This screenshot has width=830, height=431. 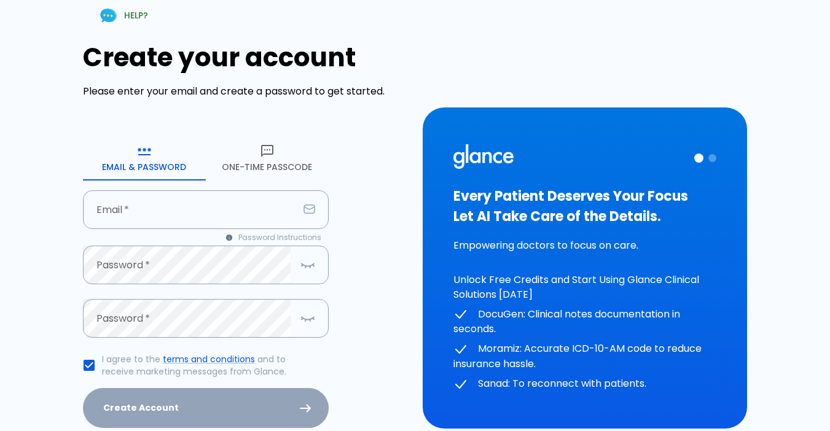 What do you see at coordinates (585, 246) in the screenshot?
I see `p: Empowering doctors to focus on care.` at bounding box center [585, 246].